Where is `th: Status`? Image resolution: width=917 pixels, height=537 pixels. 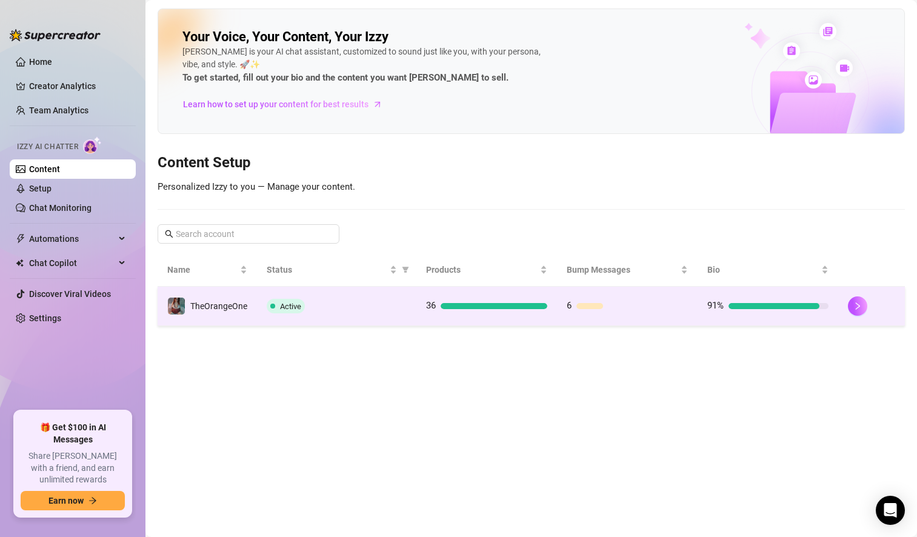
th: Status is located at coordinates (336, 270).